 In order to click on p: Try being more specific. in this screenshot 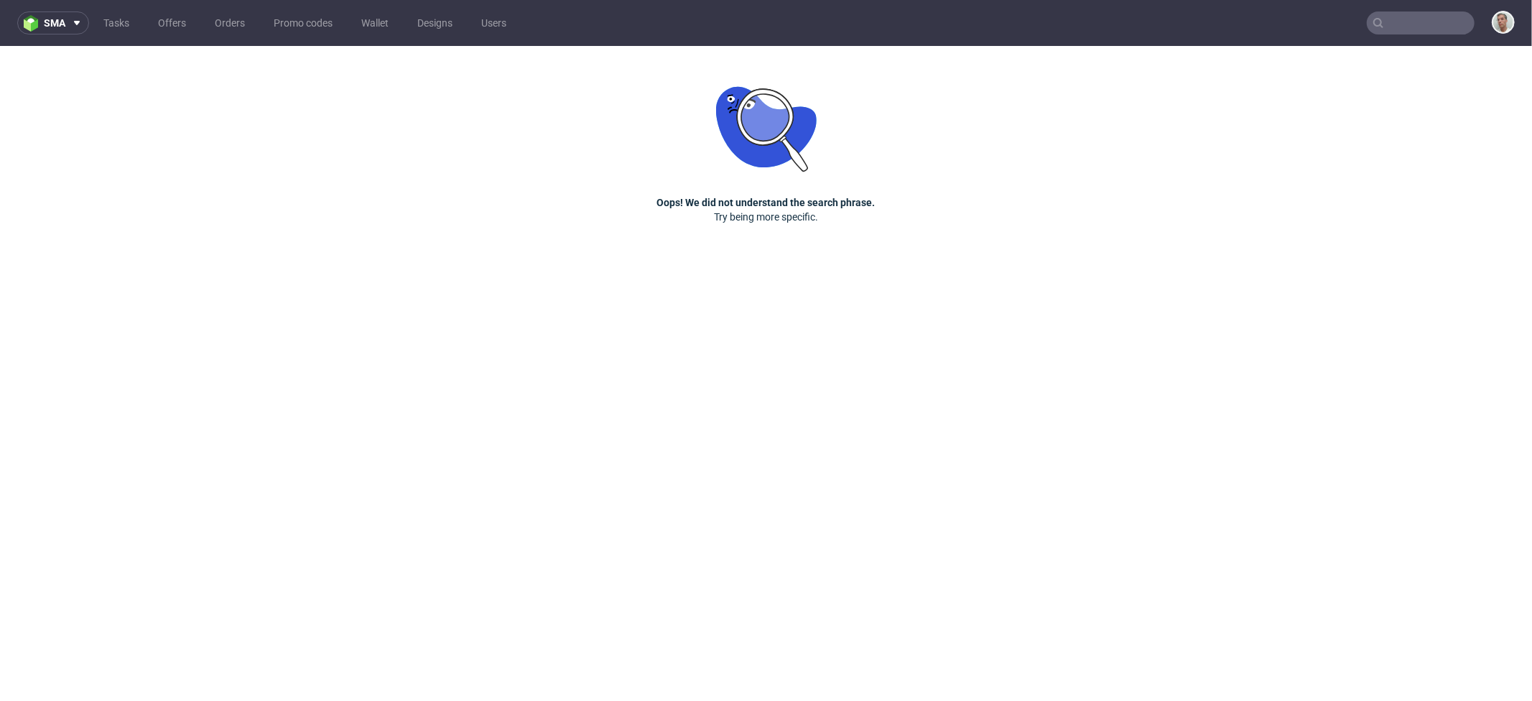, I will do `click(766, 217)`.